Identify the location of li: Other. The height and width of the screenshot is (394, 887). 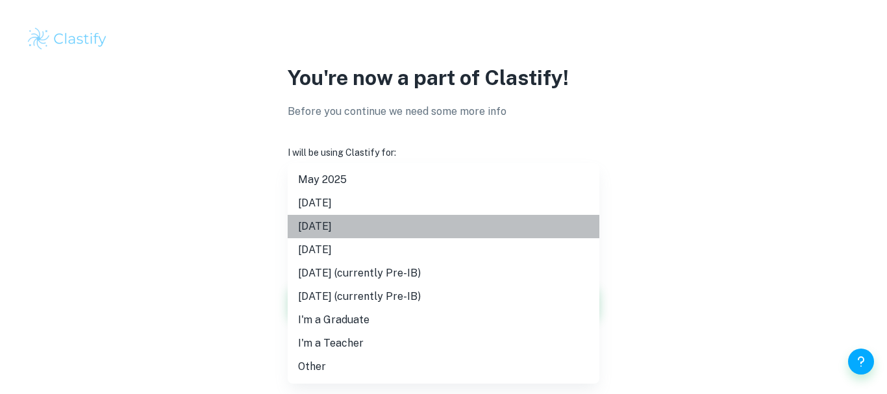
(443, 367).